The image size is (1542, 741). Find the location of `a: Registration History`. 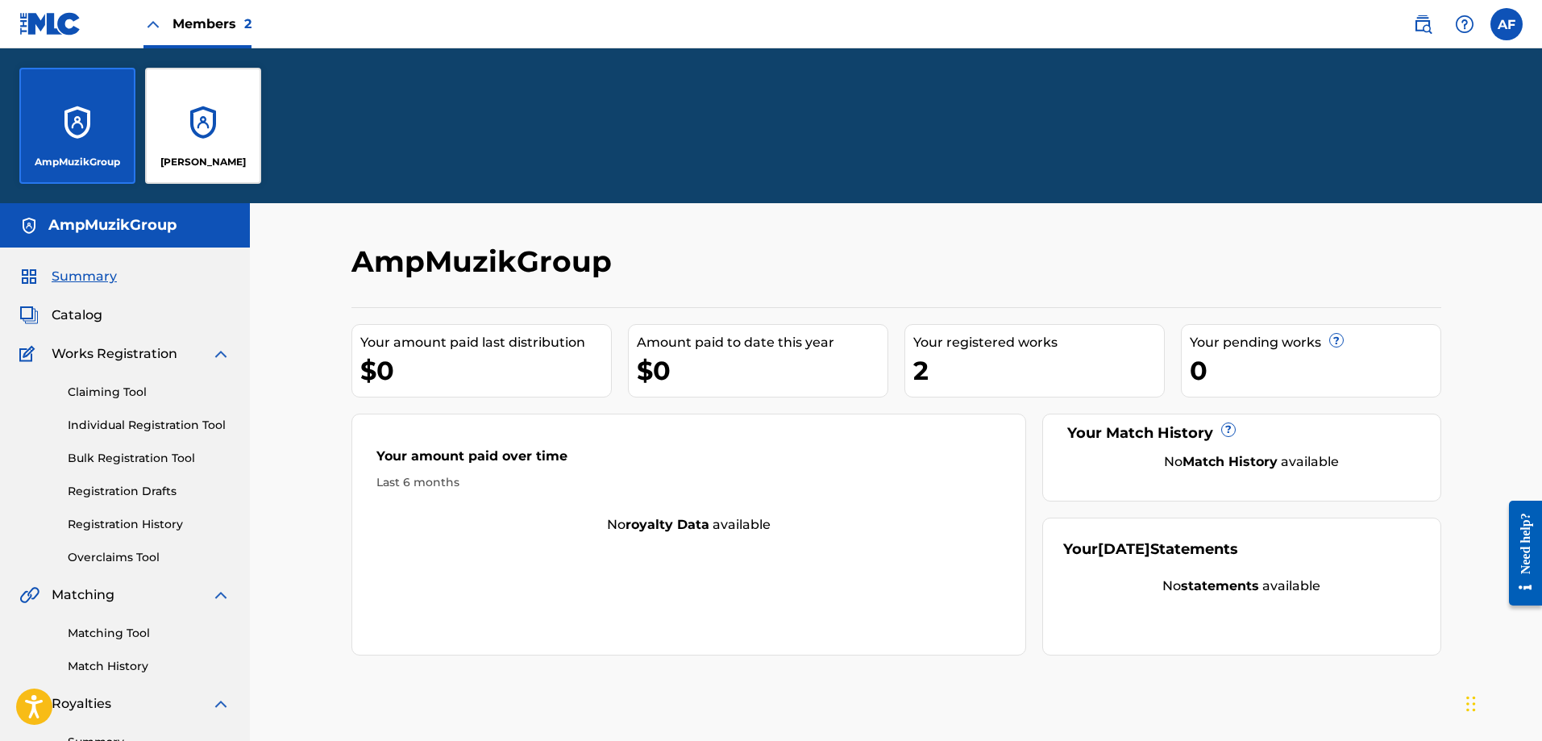

a: Registration History is located at coordinates (149, 524).